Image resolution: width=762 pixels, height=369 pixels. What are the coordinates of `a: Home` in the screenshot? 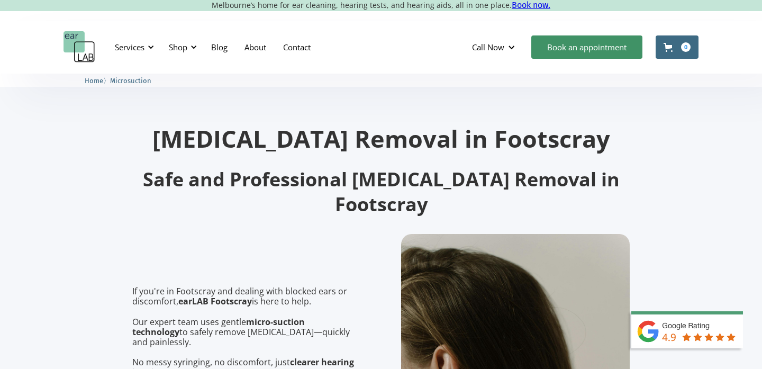 It's located at (94, 80).